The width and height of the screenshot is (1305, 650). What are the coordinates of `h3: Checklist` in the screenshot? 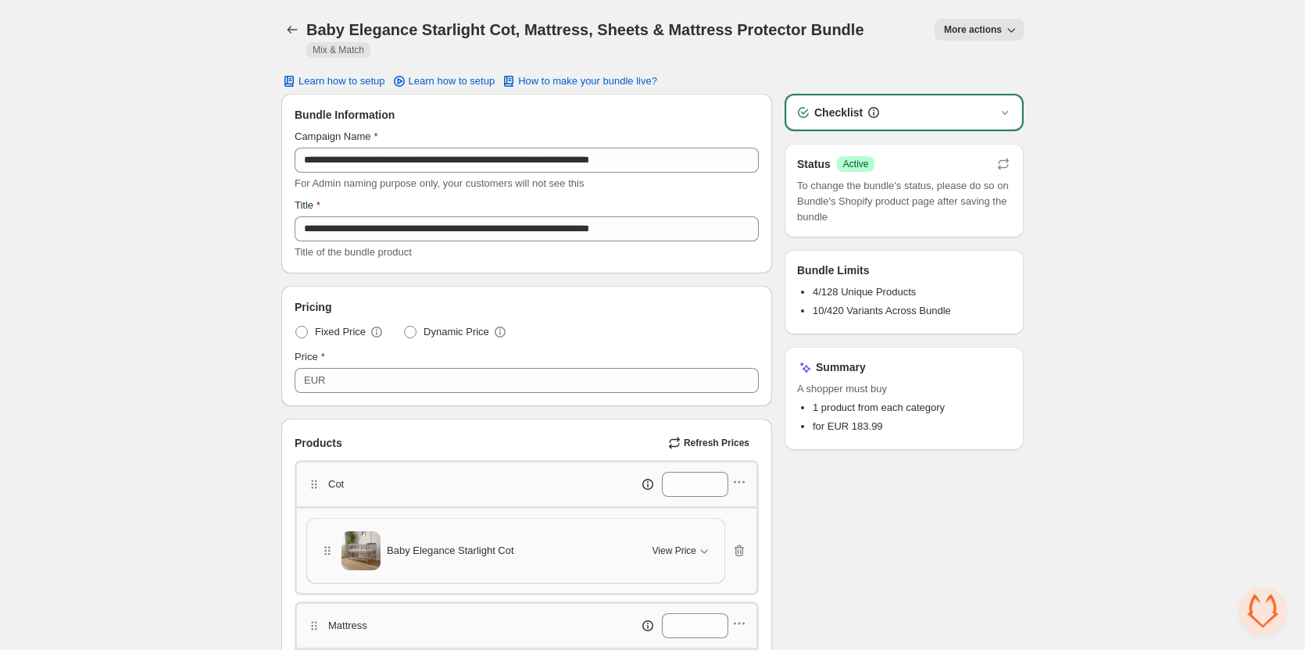 It's located at (839, 113).